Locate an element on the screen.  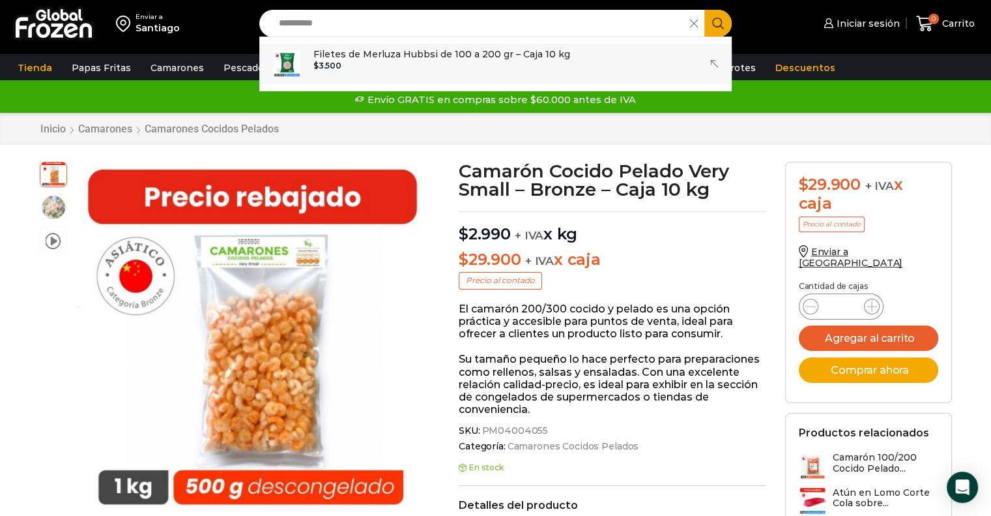
a: 0 Carrito is located at coordinates (946, 23).